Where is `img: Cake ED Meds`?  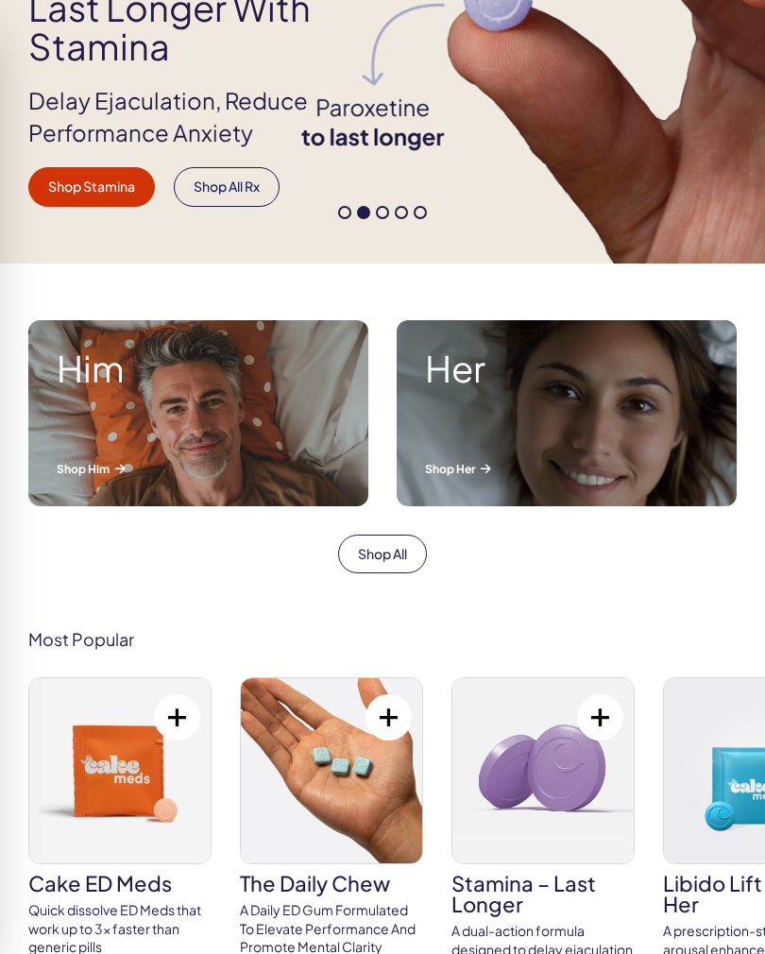 img: Cake ED Meds is located at coordinates (120, 771).